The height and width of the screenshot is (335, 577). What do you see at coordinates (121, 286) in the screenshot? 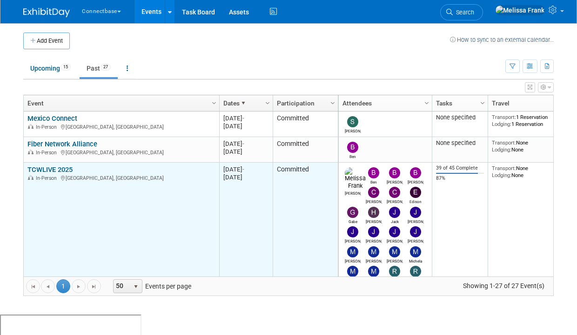
I see `span: 50` at bounding box center [121, 286].